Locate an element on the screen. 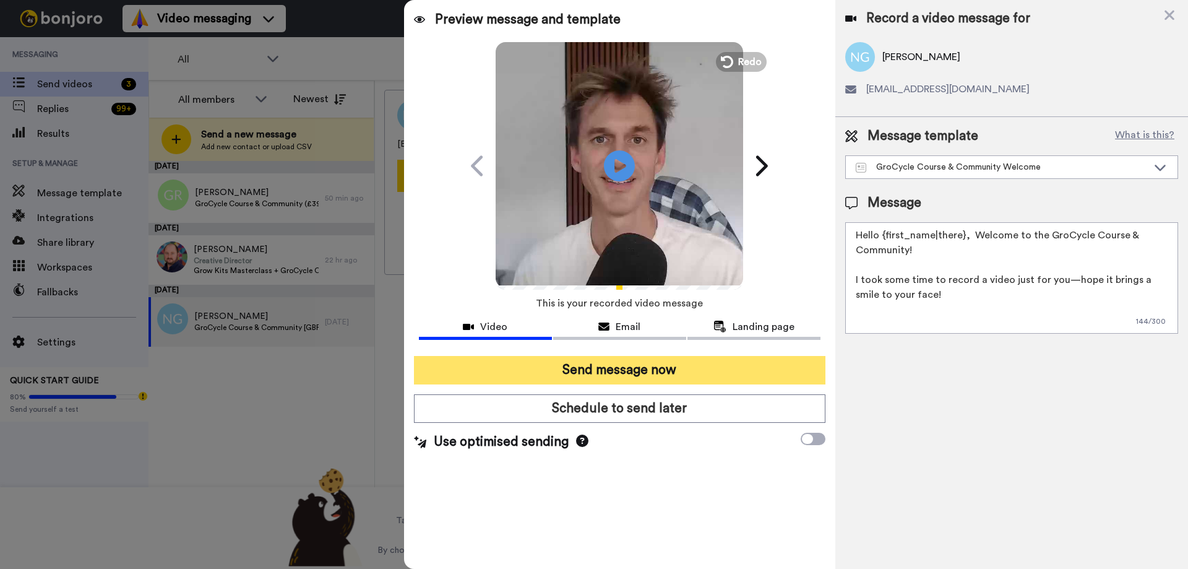  span: Use optimised sending is located at coordinates (501, 442).